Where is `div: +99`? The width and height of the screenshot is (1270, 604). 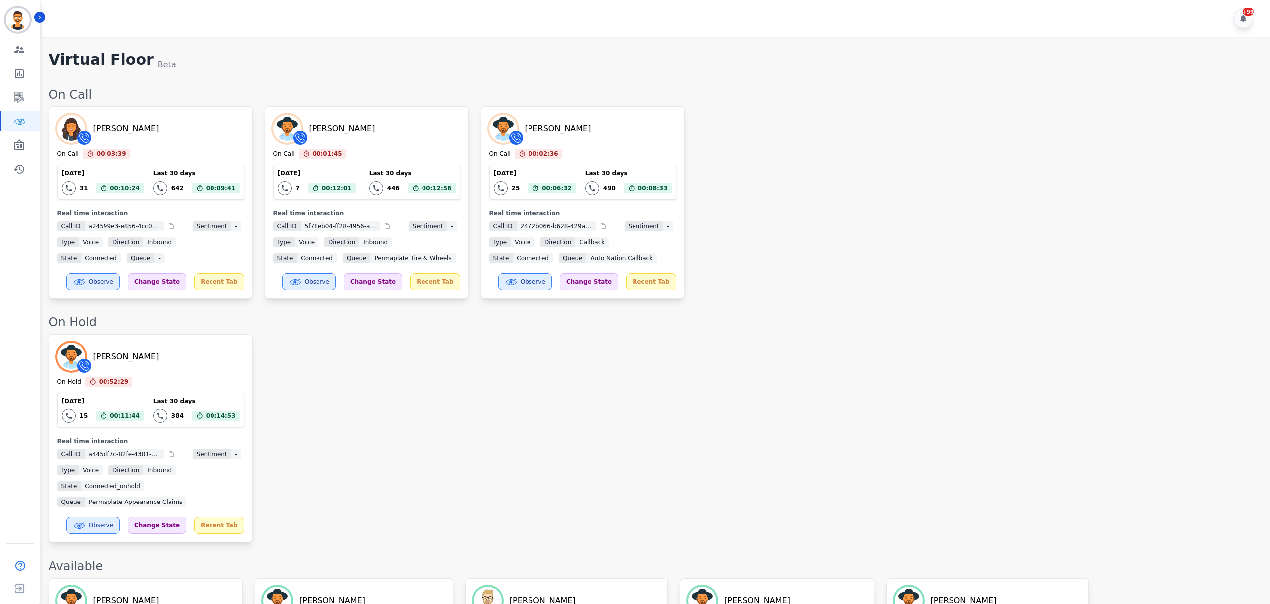
div: +99 is located at coordinates (1248, 12).